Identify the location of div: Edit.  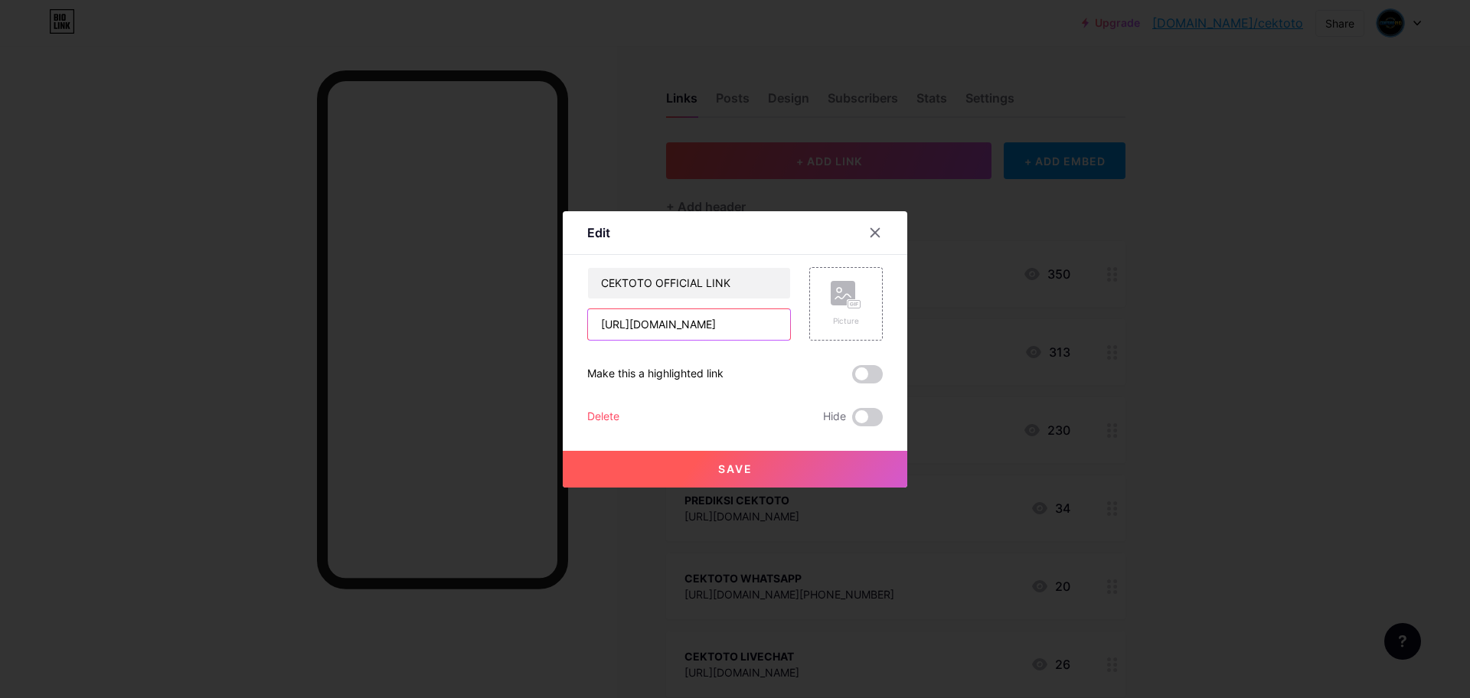
(599, 233).